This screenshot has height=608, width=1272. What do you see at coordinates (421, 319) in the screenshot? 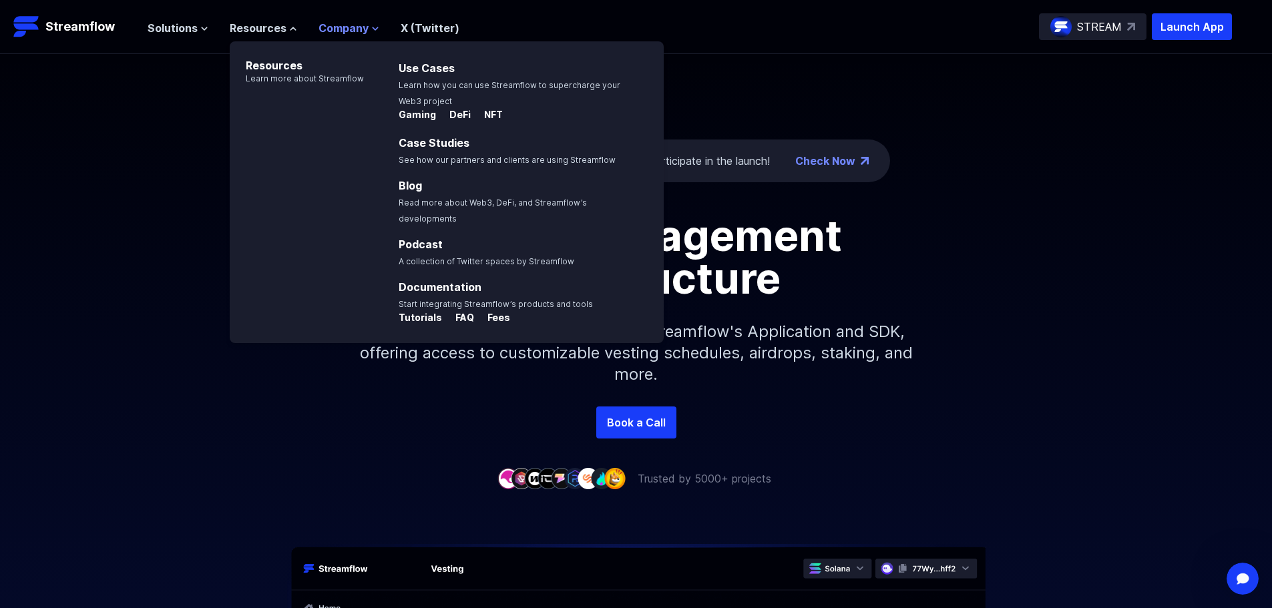
I see `a: Tutorials` at bounding box center [421, 319].